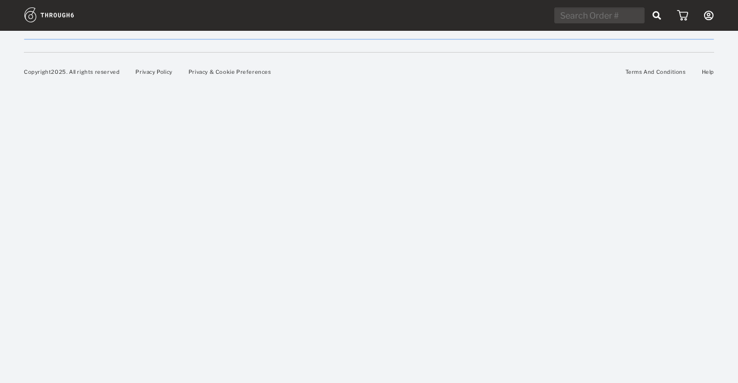 The width and height of the screenshot is (738, 383). I want to click on a: Help, so click(708, 72).